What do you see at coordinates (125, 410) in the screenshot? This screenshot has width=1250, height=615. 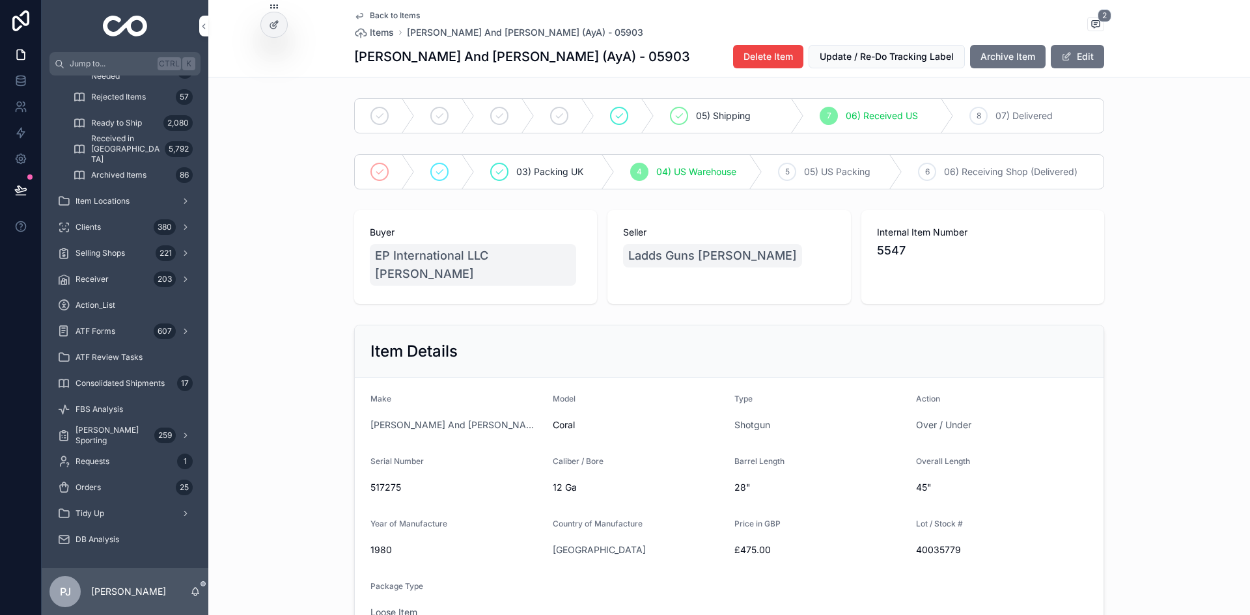 I see `a: FBS Analysis` at bounding box center [125, 410].